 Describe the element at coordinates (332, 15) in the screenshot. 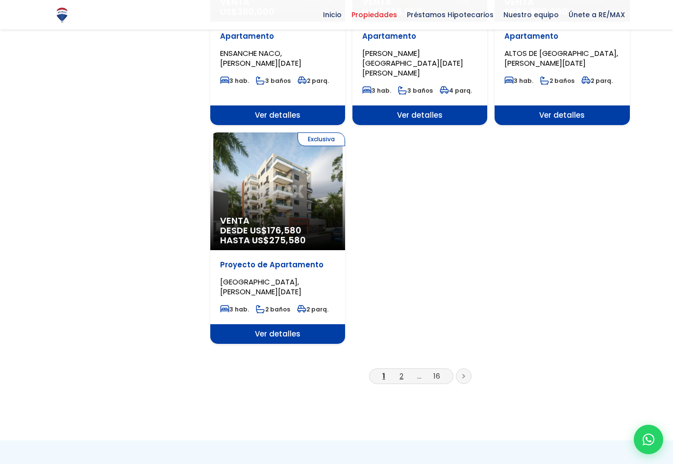

I see `span: Inicio` at that location.